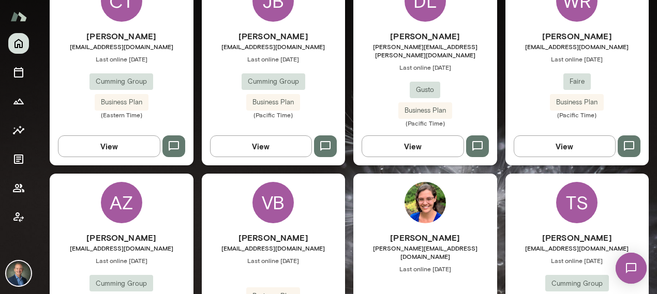 The height and width of the screenshot is (294, 657). I want to click on img: Annie McKenna, so click(425, 203).